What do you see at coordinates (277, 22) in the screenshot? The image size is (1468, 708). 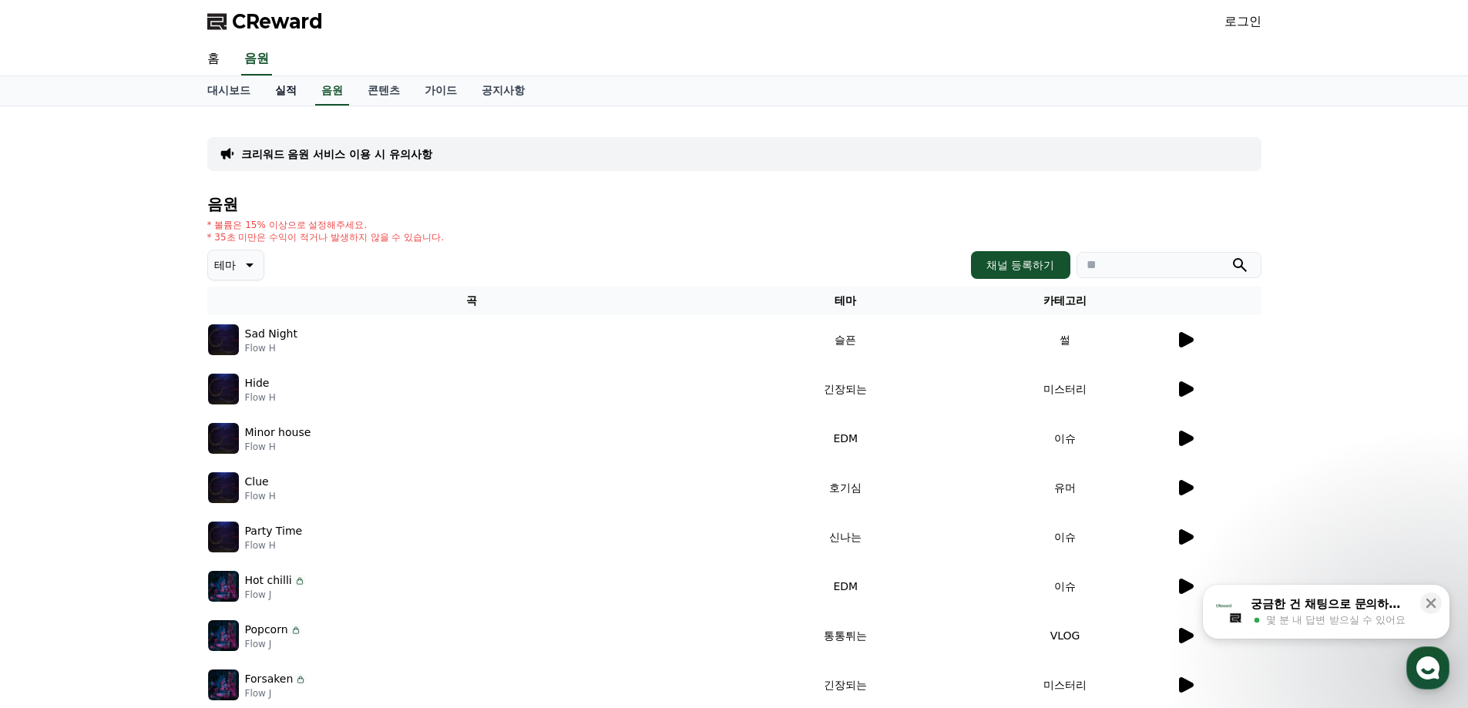 I see `span: CReward` at bounding box center [277, 22].